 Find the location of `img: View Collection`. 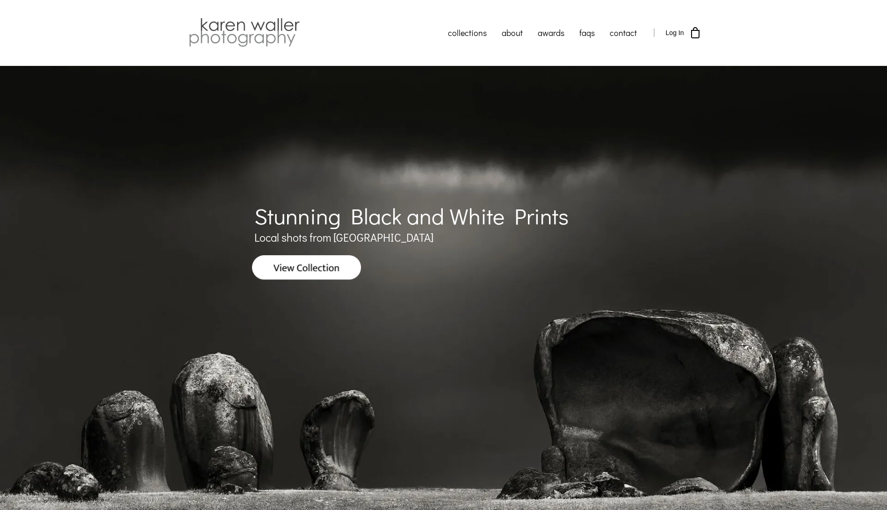

img: View Collection is located at coordinates (307, 267).